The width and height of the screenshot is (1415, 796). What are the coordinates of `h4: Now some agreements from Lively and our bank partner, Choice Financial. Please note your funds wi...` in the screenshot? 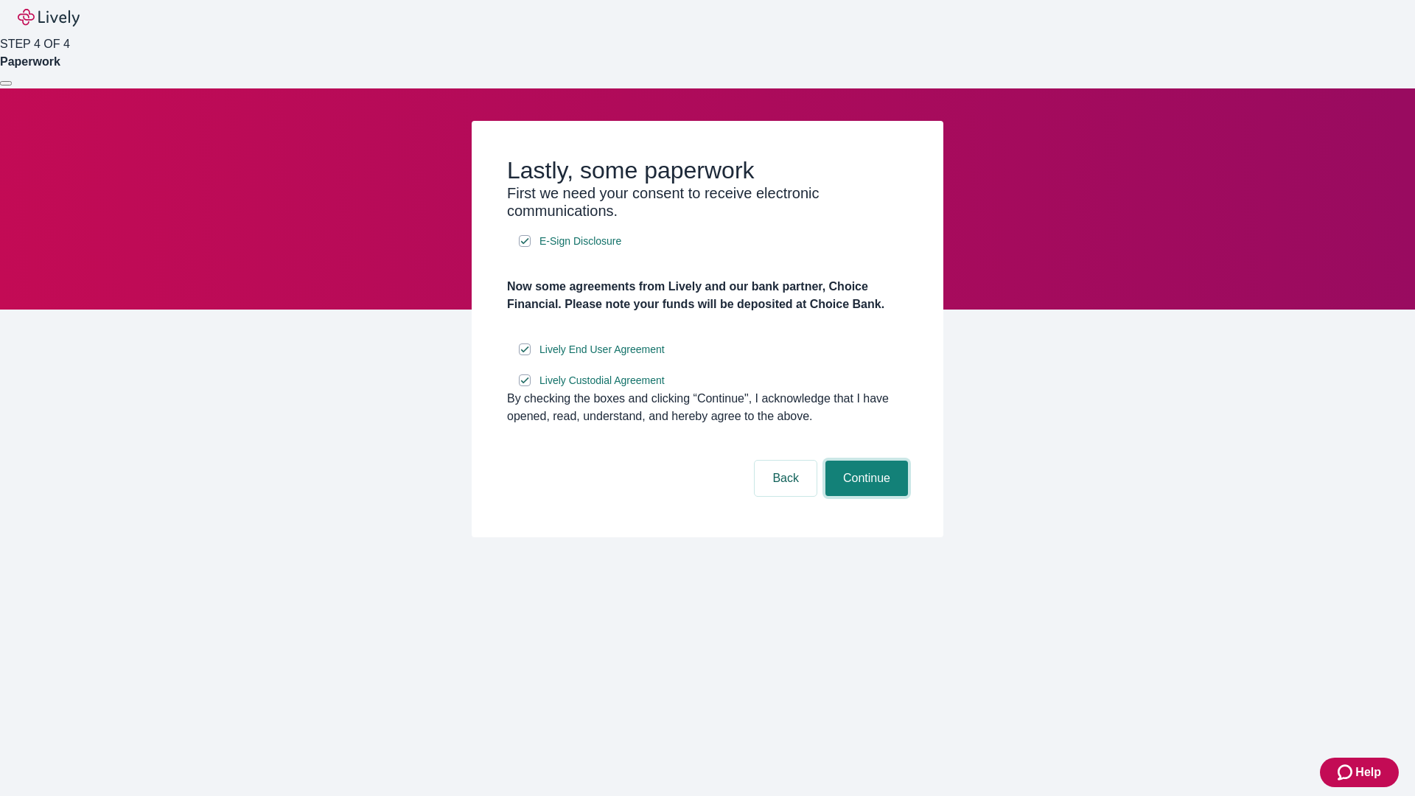 It's located at (708, 296).